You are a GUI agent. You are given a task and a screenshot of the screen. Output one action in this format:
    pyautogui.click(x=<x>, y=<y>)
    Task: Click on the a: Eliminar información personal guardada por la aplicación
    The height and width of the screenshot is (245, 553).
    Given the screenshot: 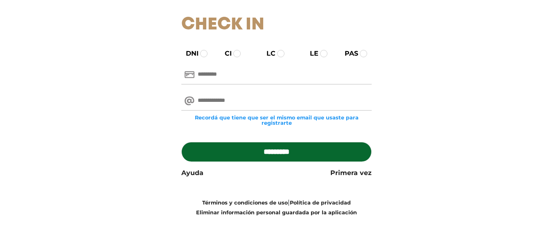 What is the action you would take?
    pyautogui.click(x=276, y=212)
    